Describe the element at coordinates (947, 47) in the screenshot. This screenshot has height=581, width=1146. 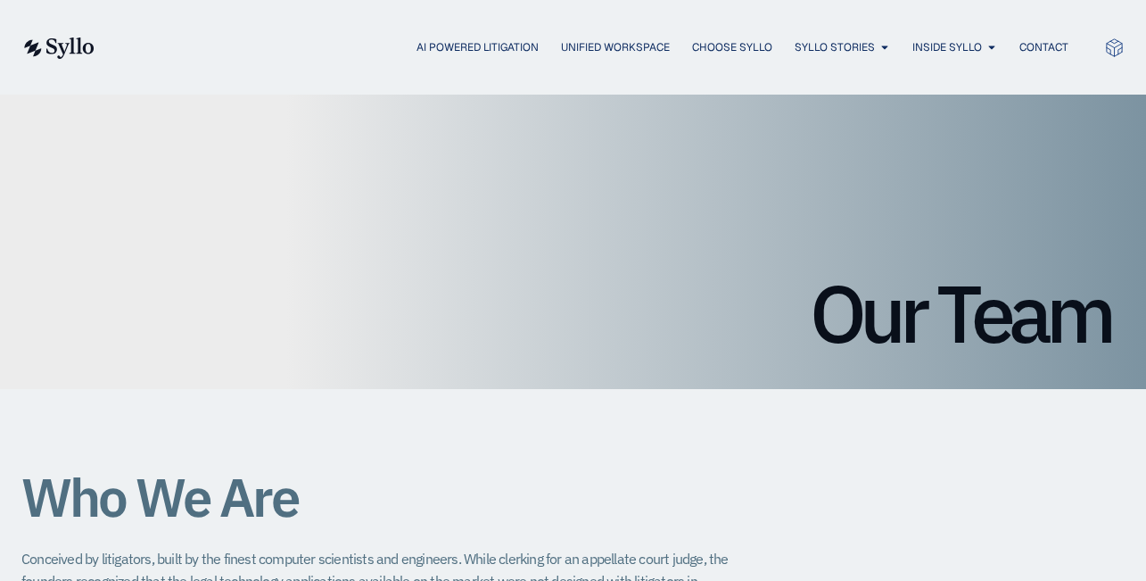
I see `a: Inside Syllo` at that location.